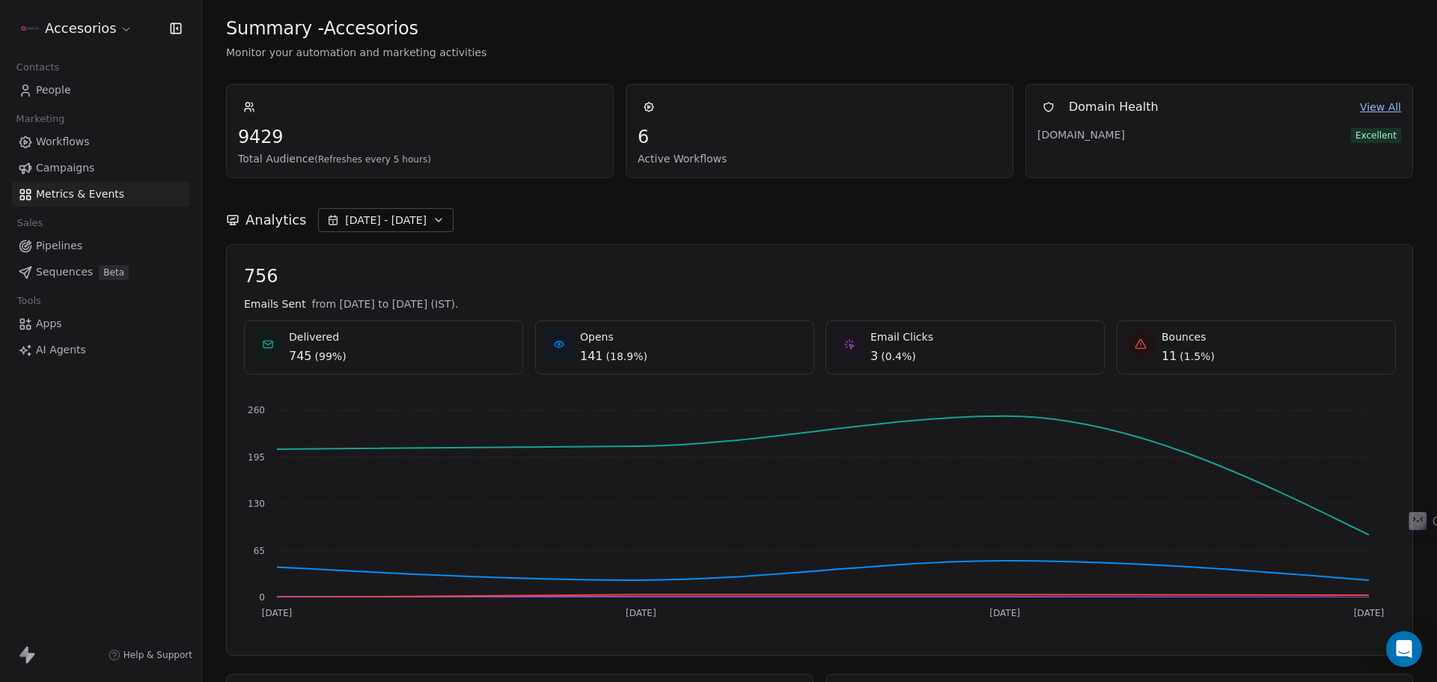 This screenshot has width=1437, height=682. Describe the element at coordinates (898, 356) in the screenshot. I see `span: ( 0.4% )` at that location.